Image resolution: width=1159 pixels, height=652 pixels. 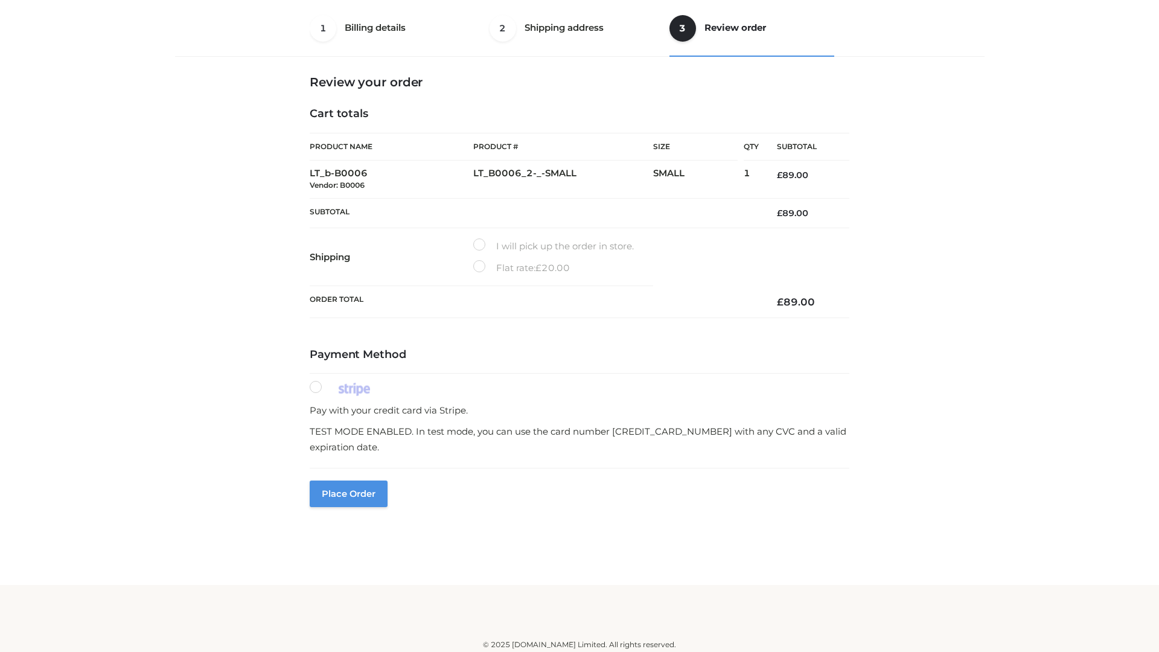 What do you see at coordinates (521, 268) in the screenshot?
I see `label: Flat rate:` at bounding box center [521, 268].